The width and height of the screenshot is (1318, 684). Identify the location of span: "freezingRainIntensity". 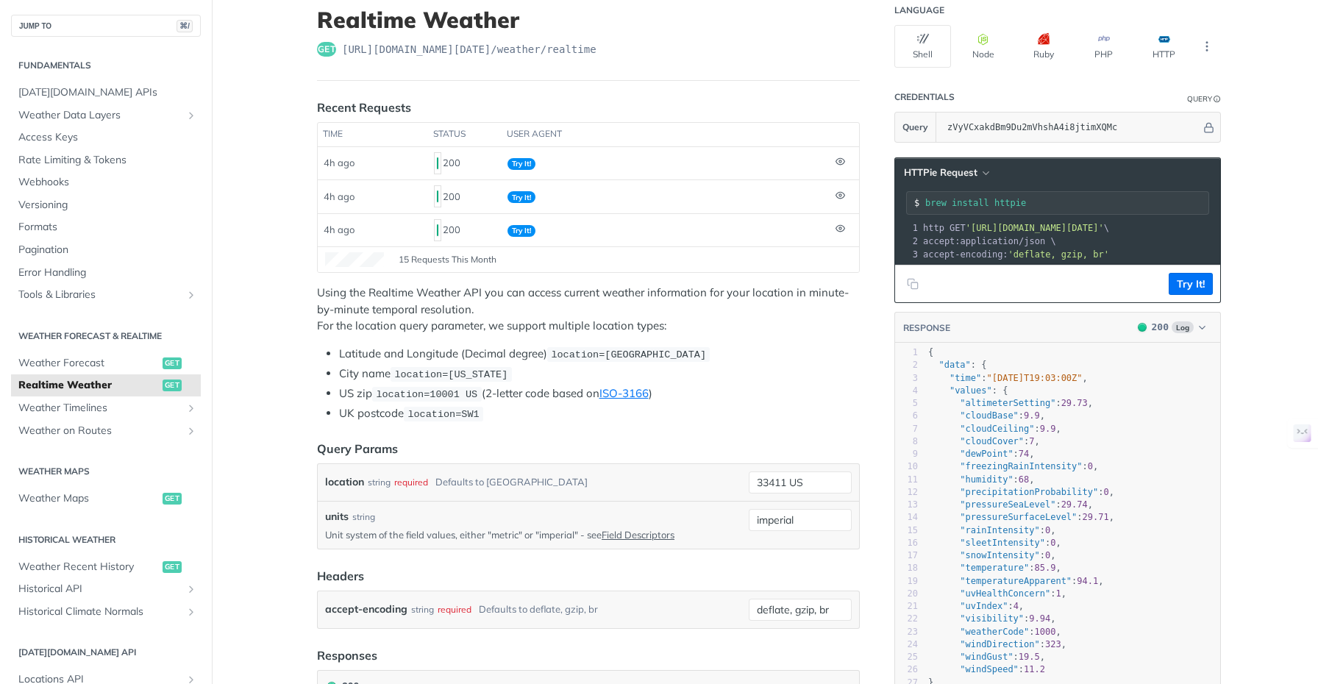
(1021, 466).